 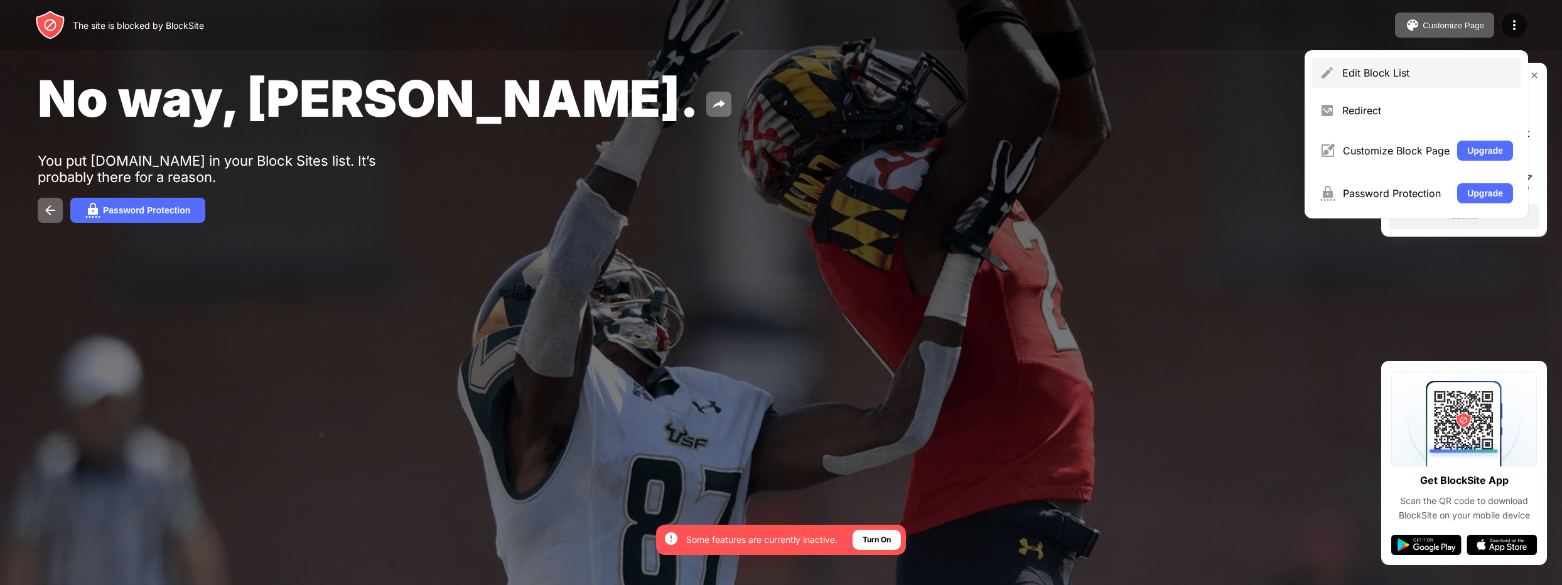 I want to click on img: google-play.svg, so click(x=1426, y=545).